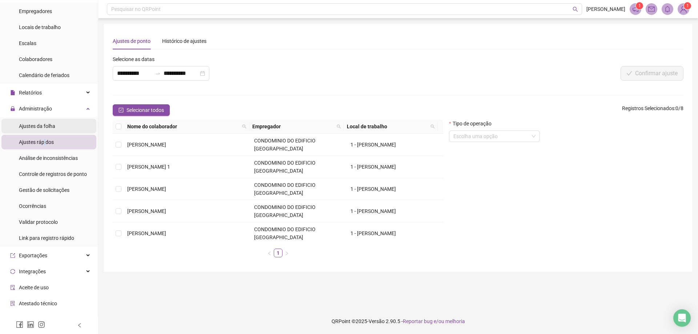  I want to click on div: Open Intercom Messenger, so click(682, 318).